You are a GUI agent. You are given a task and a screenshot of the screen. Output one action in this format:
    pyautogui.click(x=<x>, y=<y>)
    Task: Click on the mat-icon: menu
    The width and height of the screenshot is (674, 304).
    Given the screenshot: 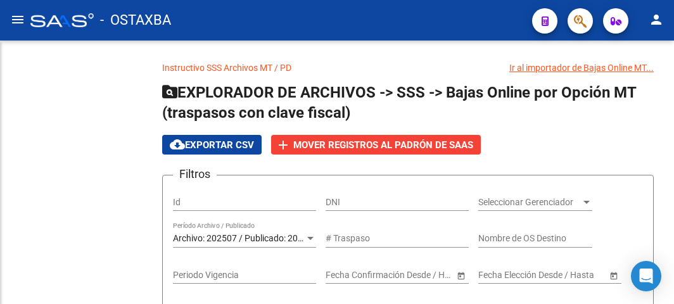 What is the action you would take?
    pyautogui.click(x=18, y=20)
    